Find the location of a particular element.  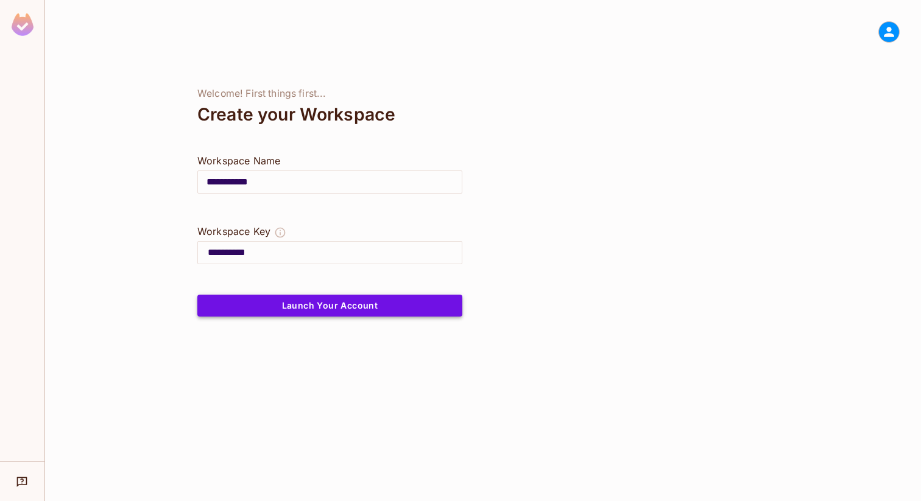

div: Help & Updates is located at coordinates (22, 482).